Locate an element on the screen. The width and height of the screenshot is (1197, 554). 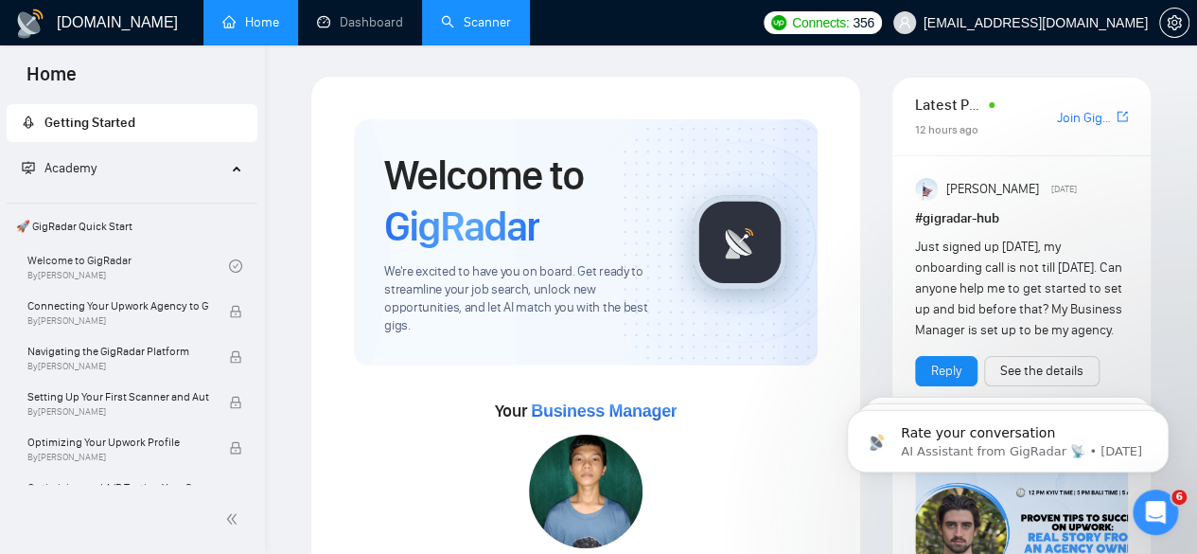
span: check-circle is located at coordinates (236, 266).